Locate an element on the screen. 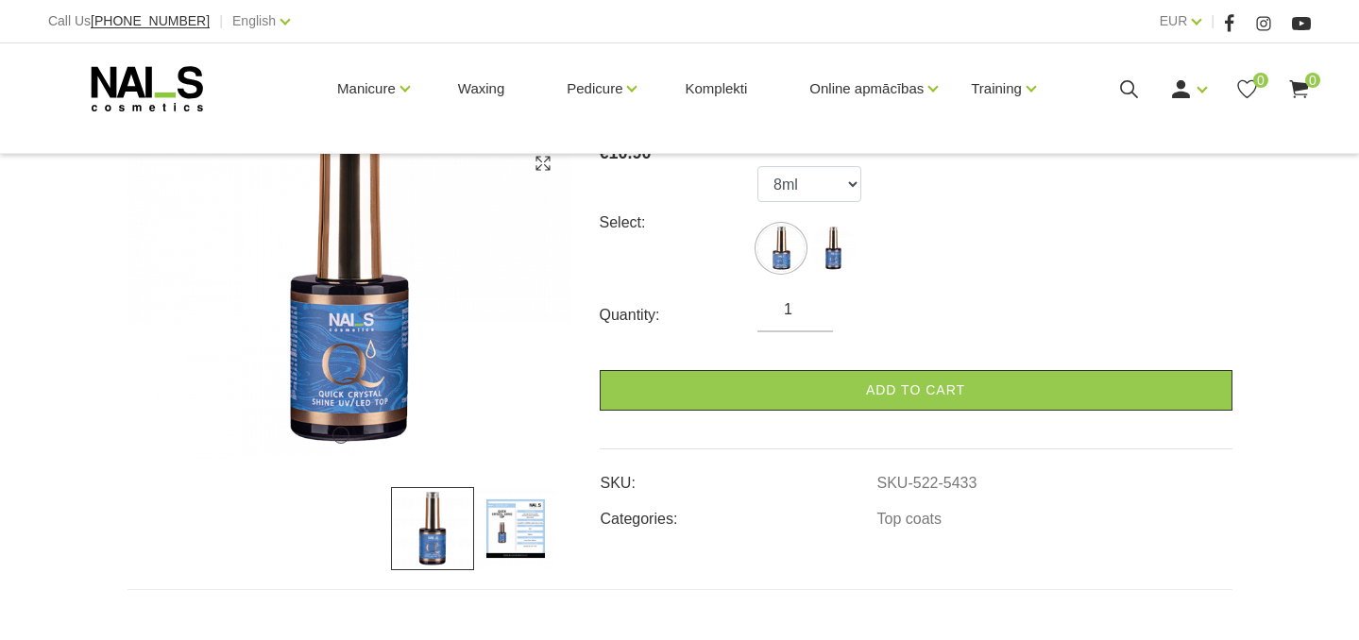 This screenshot has width=1359, height=640. td: Categories: is located at coordinates (738, 513).